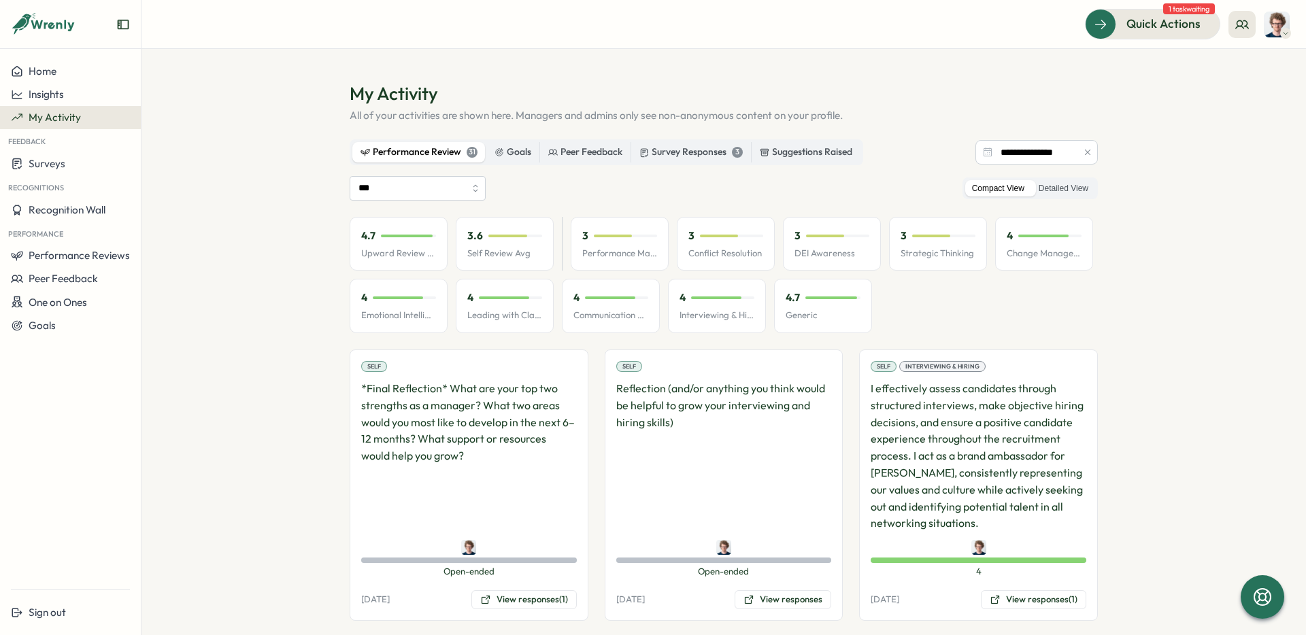 The image size is (1306, 635). Describe the element at coordinates (1276, 24) in the screenshot. I see `button: Joe Barber` at that location.